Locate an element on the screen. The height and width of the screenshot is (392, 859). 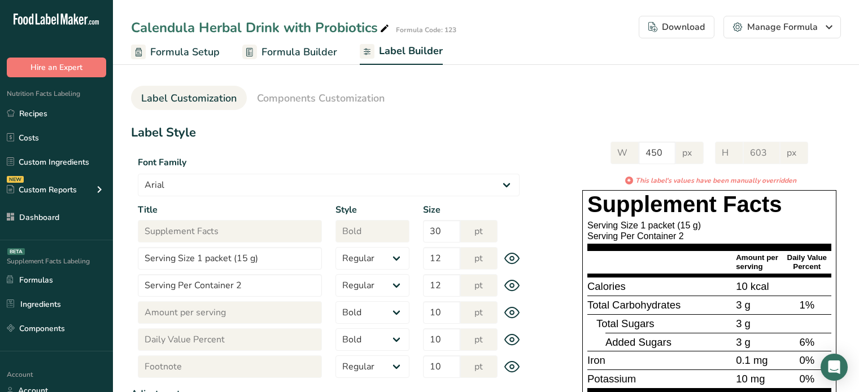
div: NEW is located at coordinates (15, 180).